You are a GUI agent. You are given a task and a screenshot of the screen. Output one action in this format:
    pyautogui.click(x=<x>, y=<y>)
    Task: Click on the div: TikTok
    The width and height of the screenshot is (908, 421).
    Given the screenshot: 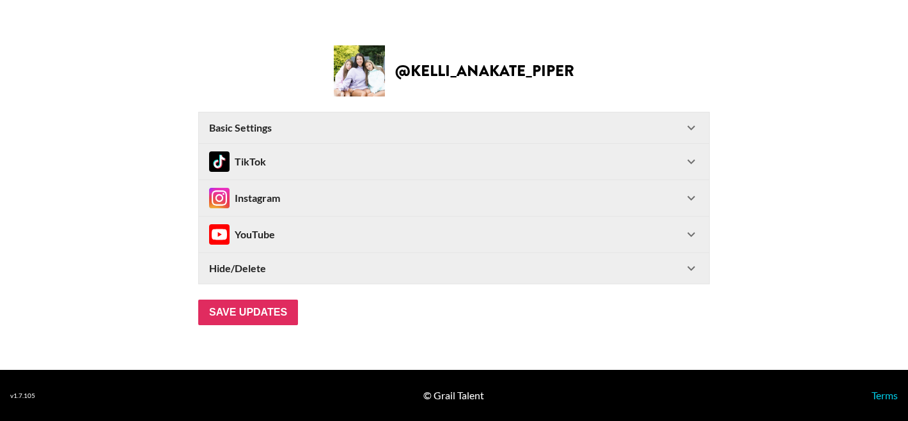 What is the action you would take?
    pyautogui.click(x=237, y=162)
    